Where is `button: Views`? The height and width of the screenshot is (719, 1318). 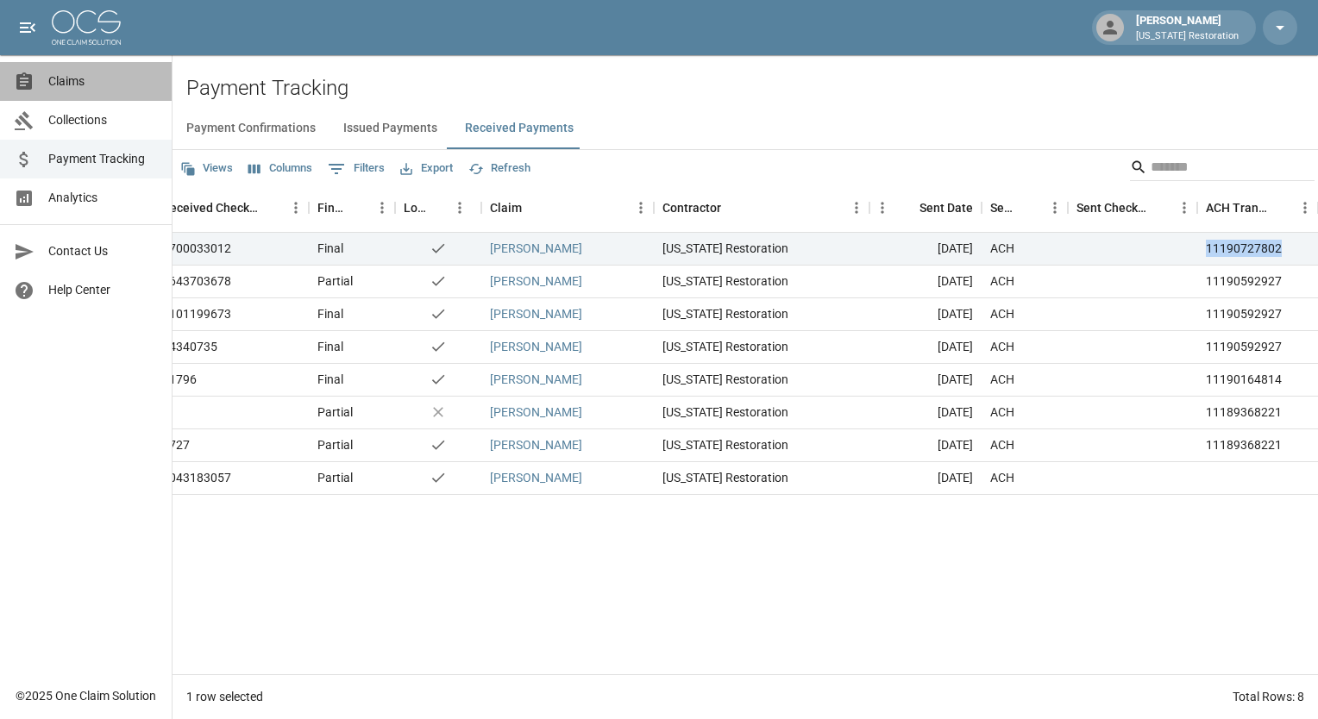 button: Views is located at coordinates (206, 168).